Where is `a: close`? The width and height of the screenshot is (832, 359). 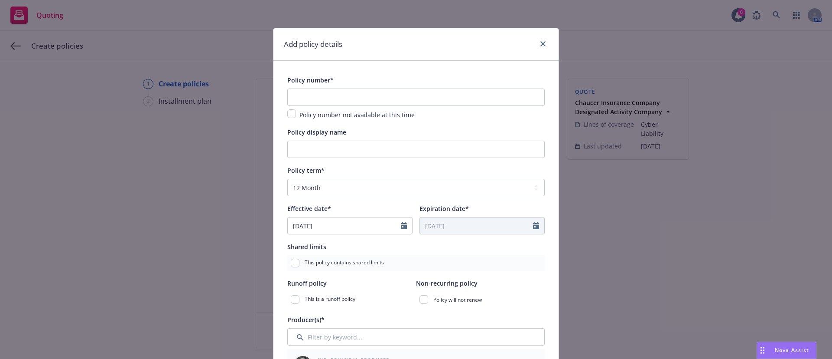 a: close is located at coordinates (543, 44).